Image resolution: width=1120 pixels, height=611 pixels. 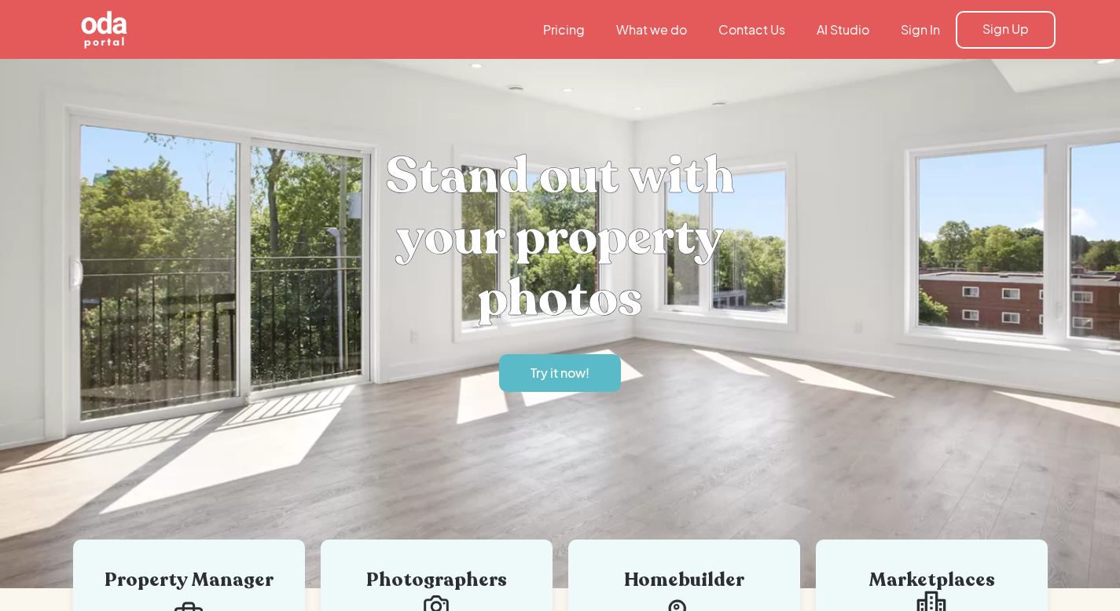 I want to click on h1: Stand out with your property photos, so click(x=560, y=237).